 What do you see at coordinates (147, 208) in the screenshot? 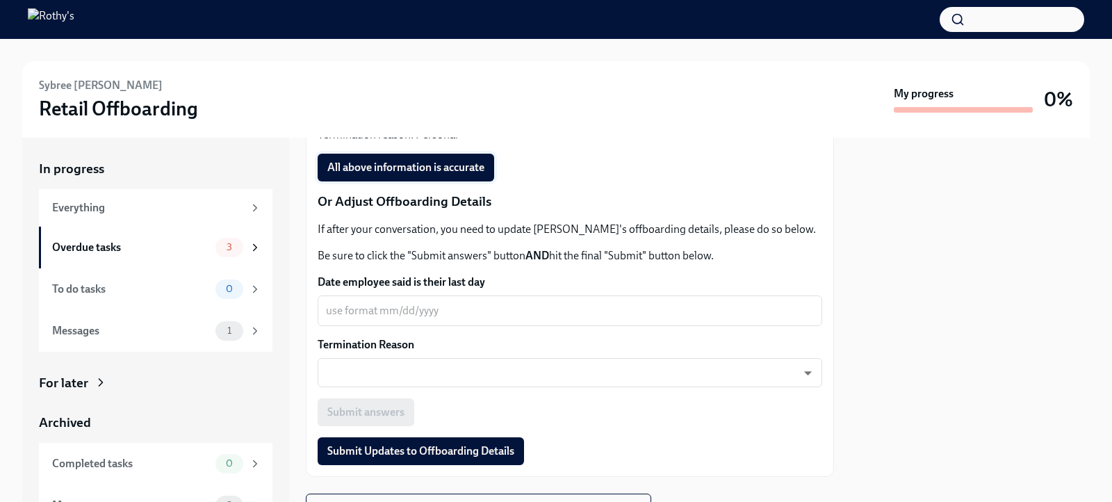
I see `div: Everything` at bounding box center [147, 208].